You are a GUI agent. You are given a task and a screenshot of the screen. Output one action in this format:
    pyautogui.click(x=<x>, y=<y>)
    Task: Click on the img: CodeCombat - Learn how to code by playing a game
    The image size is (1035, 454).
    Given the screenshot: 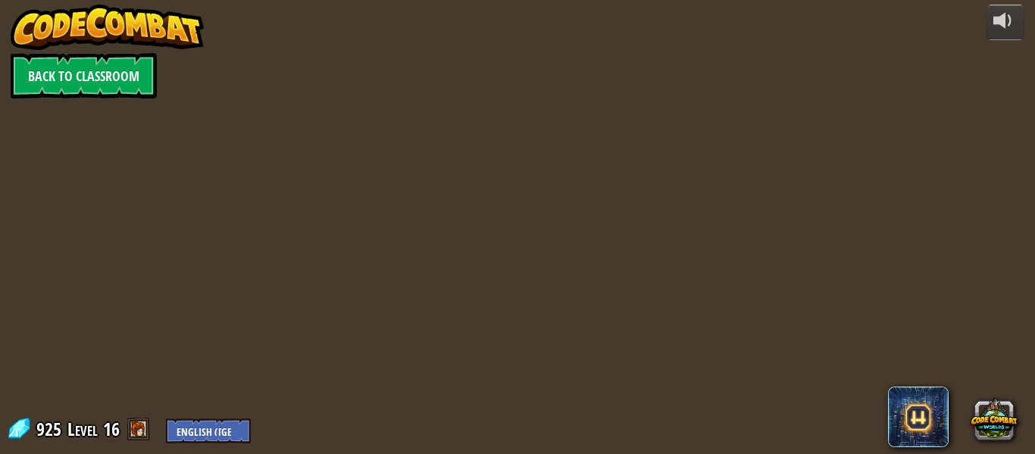 What is the action you would take?
    pyautogui.click(x=108, y=27)
    